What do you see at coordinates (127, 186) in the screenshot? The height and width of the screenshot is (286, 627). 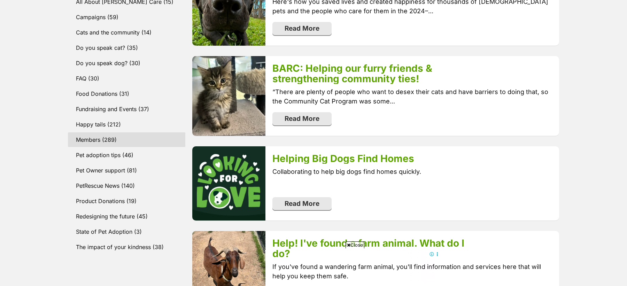 I see `a: PetRescue News (140)` at bounding box center [127, 186].